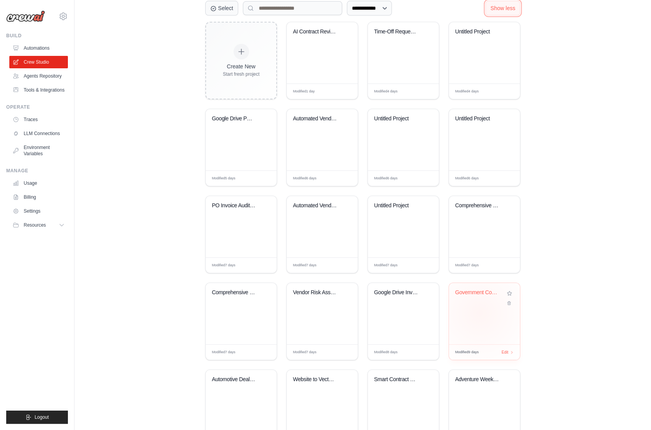 This screenshot has height=430, width=651. What do you see at coordinates (38, 183) in the screenshot?
I see `a: Usage` at bounding box center [38, 183].